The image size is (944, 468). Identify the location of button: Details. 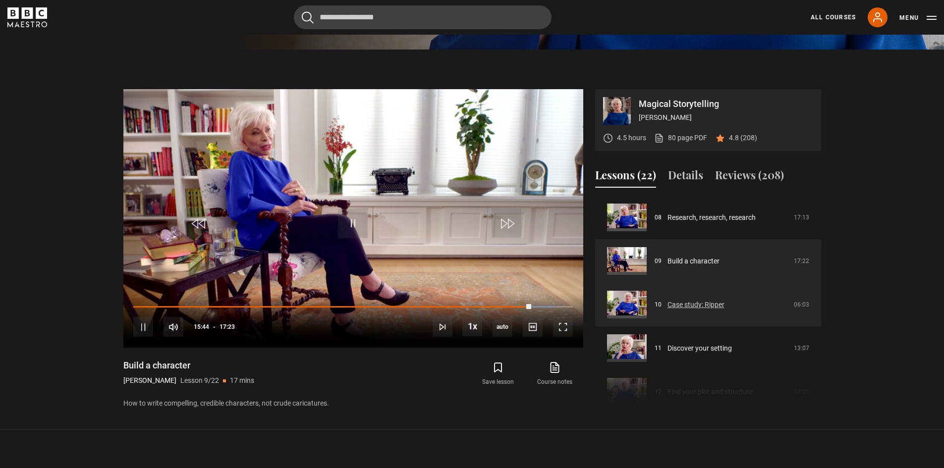
(686, 177).